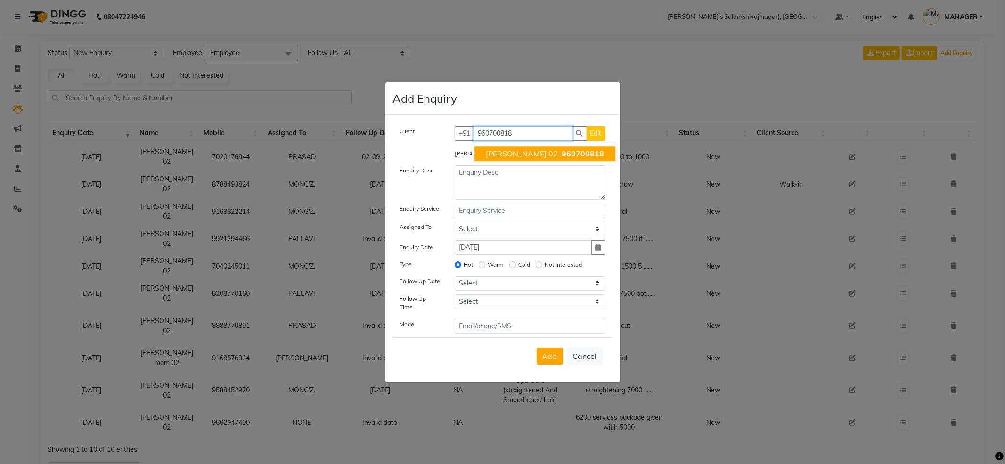 This screenshot has height=464, width=1005. Describe the element at coordinates (523, 133) in the screenshot. I see `input: Search by Name/Mobile/Email/Code` at that location.